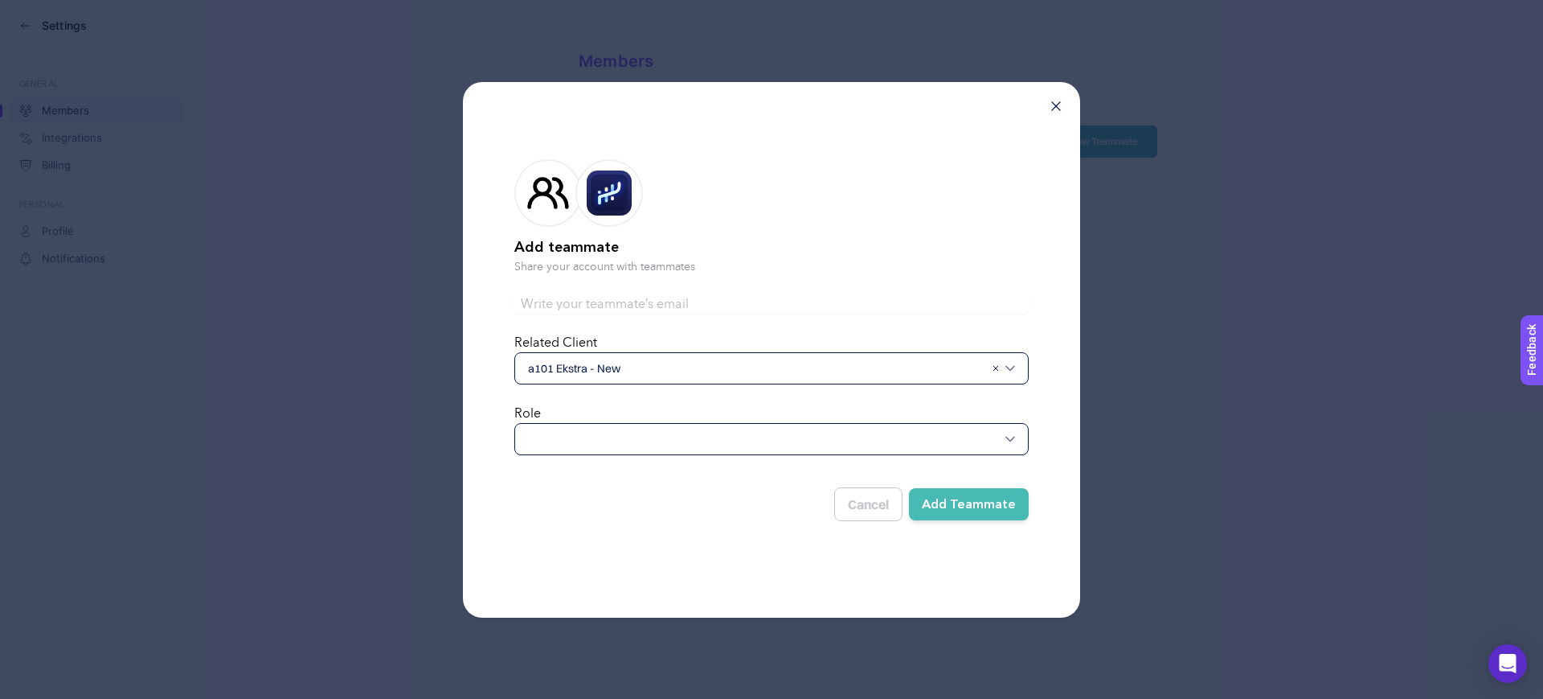  Describe the element at coordinates (868, 504) in the screenshot. I see `button: Cancel` at that location.